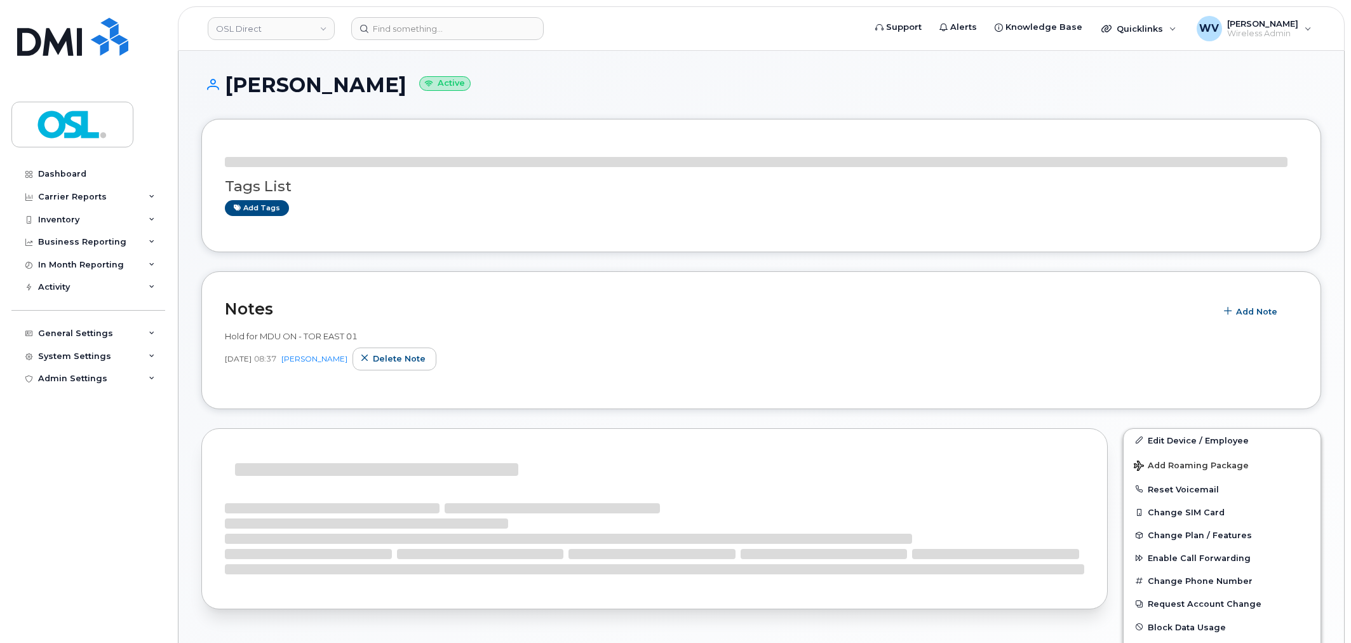  I want to click on span: Hold for MDU ON - TOR EAST 01, so click(291, 336).